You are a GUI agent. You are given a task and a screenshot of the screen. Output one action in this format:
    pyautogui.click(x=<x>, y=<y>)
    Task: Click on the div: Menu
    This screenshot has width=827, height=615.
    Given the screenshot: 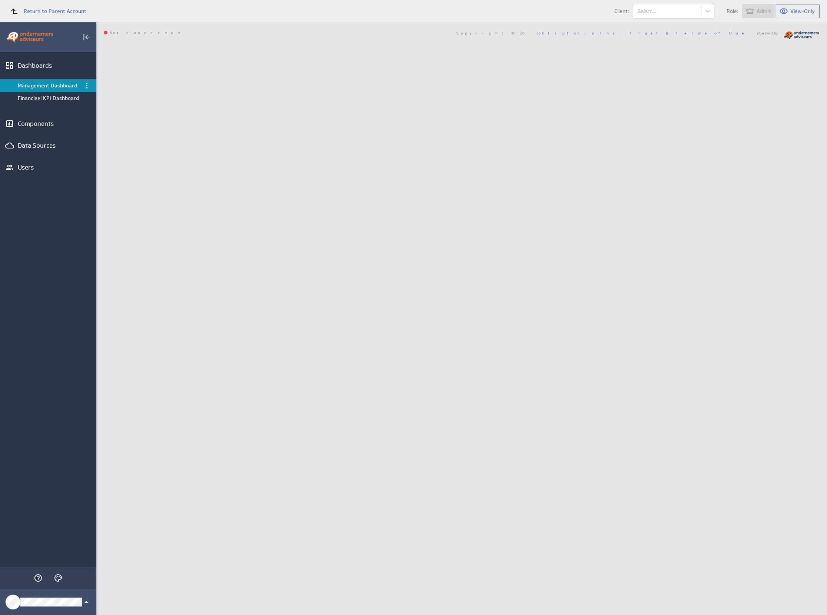 What is the action you would take?
    pyautogui.click(x=87, y=86)
    